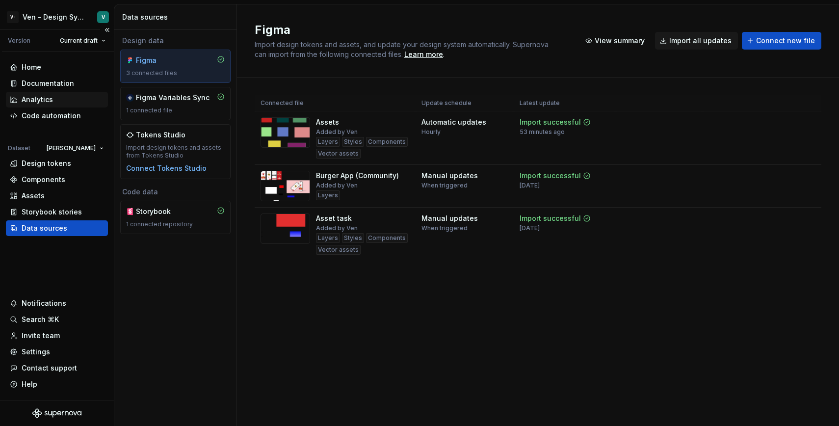  I want to click on div: Version, so click(19, 41).